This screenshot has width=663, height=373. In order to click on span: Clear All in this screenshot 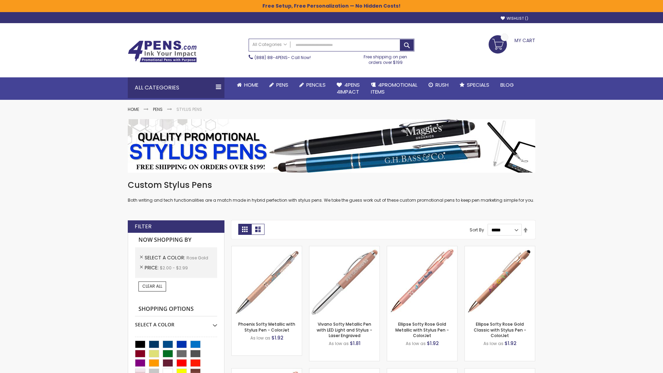, I will do `click(152, 286)`.